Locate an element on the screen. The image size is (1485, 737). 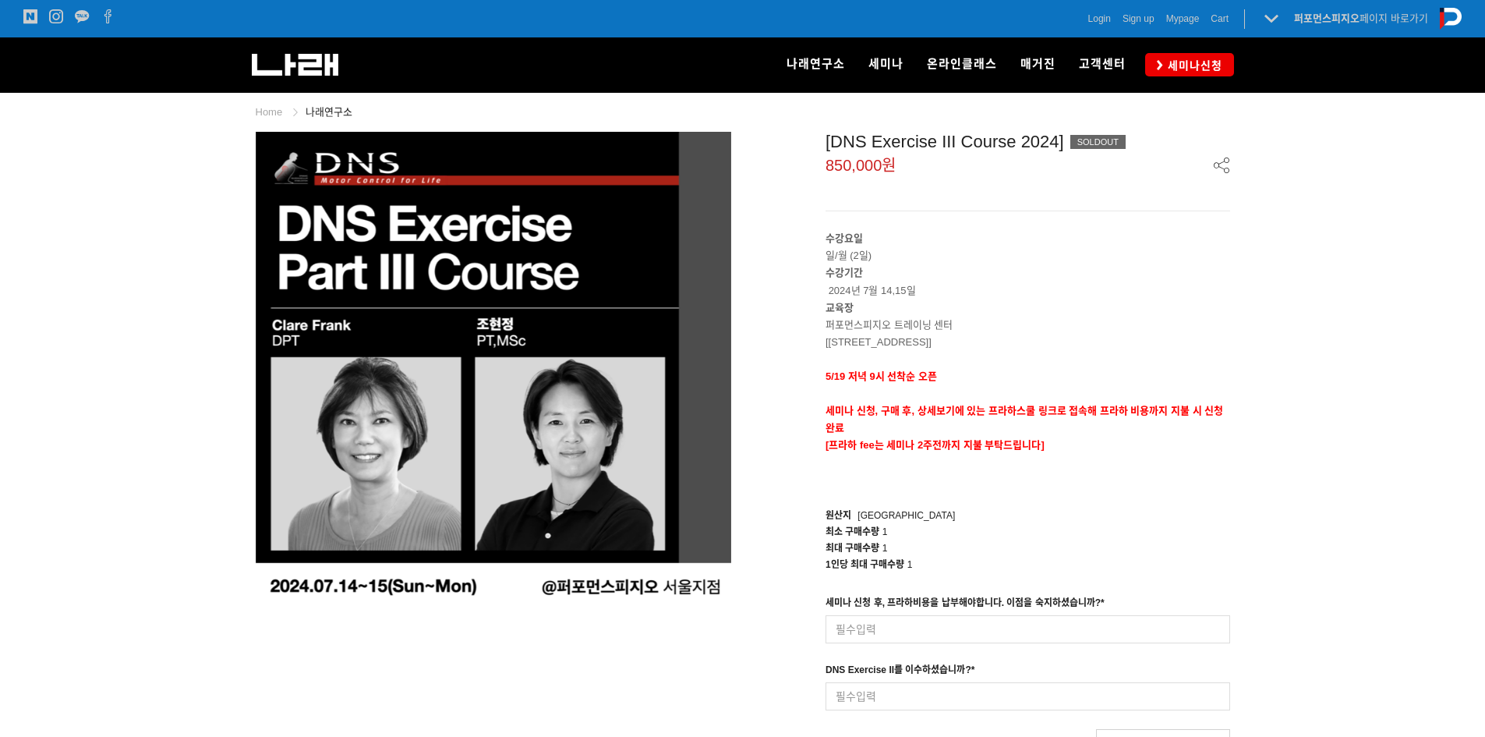
a: 온라인클래스 is located at coordinates (962, 65).